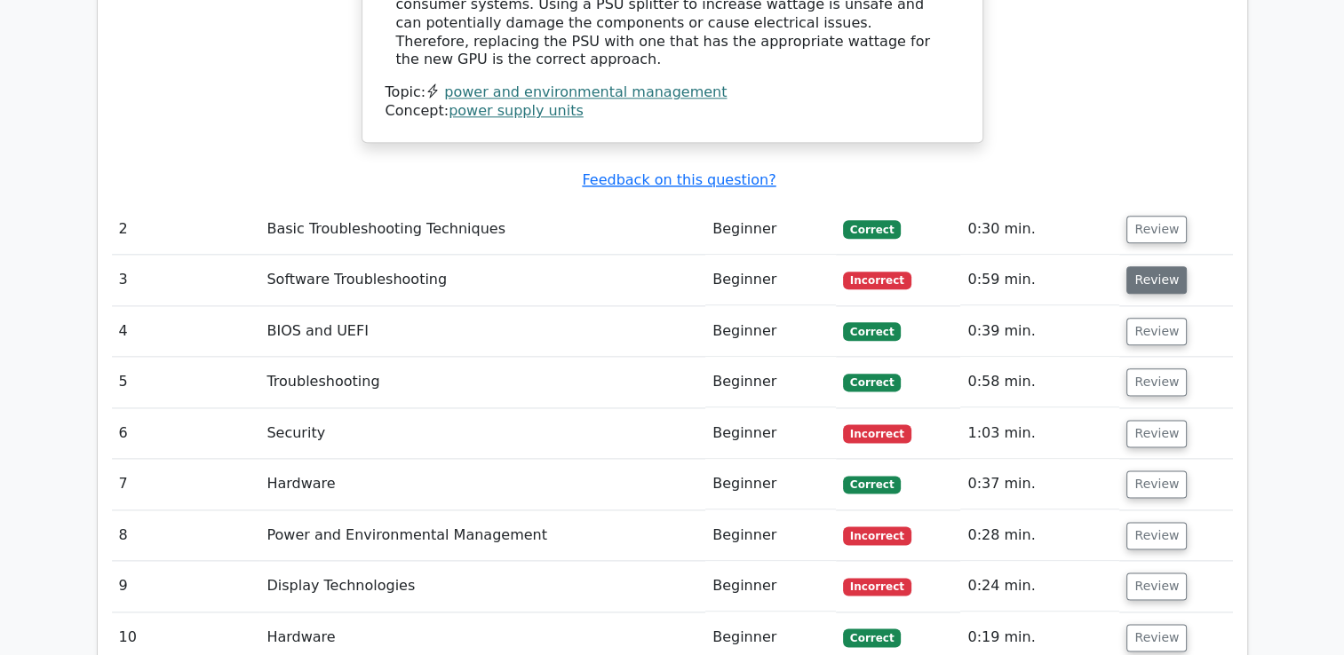 Image resolution: width=1344 pixels, height=655 pixels. I want to click on a: Feedback on this question?, so click(678, 179).